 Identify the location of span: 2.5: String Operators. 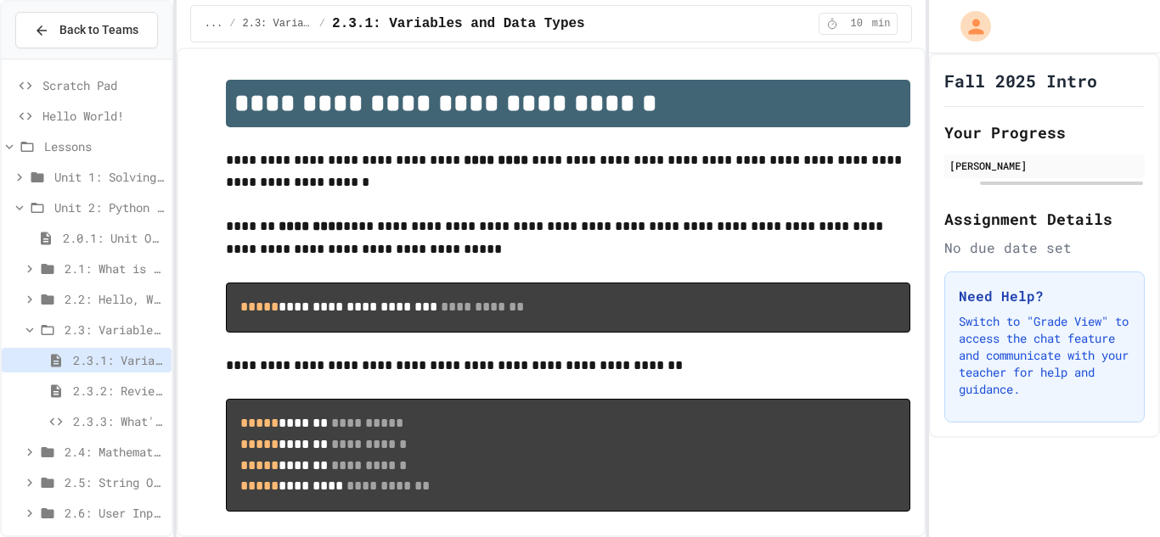
(115, 482).